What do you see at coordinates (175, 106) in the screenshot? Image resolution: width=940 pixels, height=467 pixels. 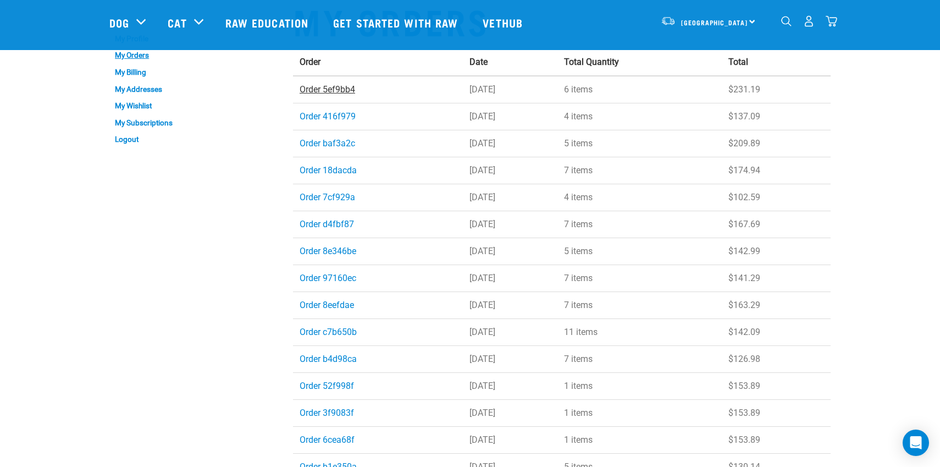 I see `a: My Wishlist` at bounding box center [175, 106].